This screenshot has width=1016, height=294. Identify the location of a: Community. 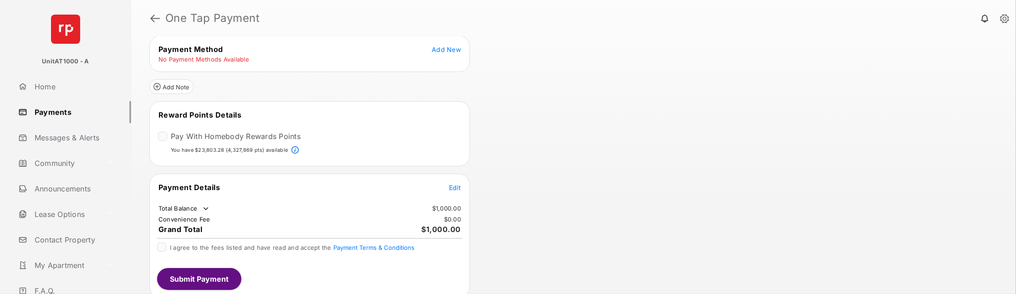
(58, 163).